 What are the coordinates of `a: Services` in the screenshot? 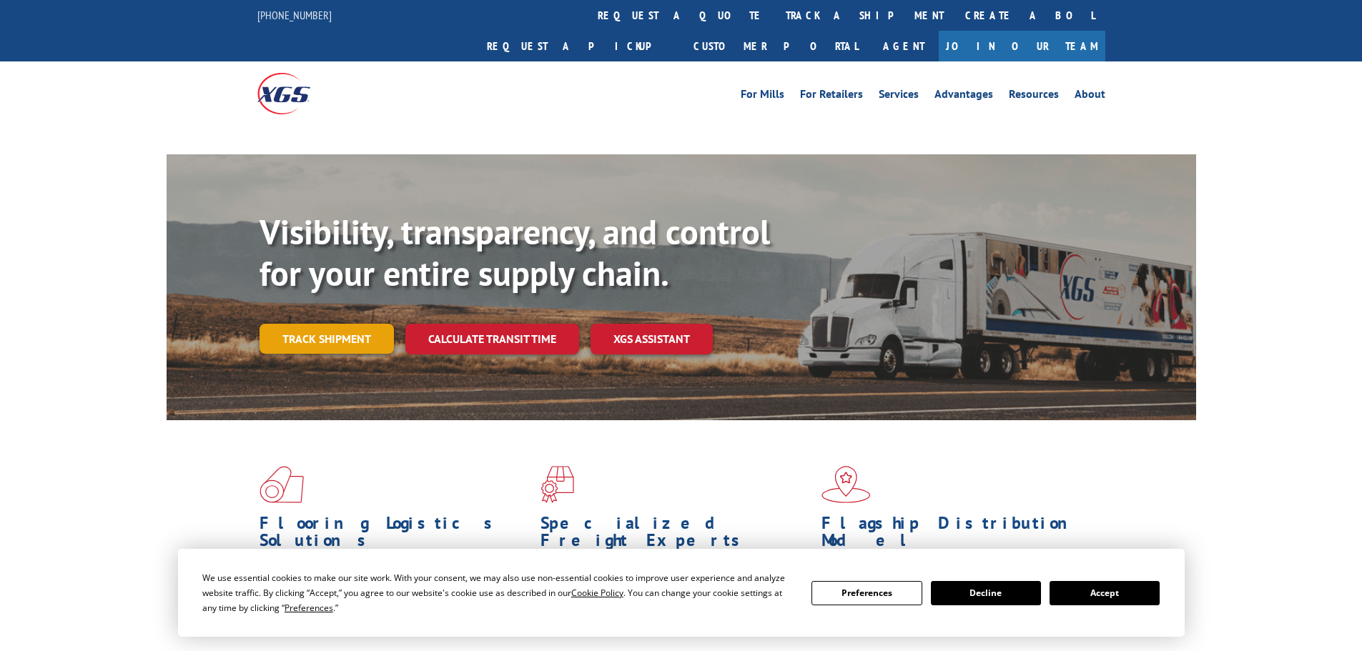 It's located at (899, 97).